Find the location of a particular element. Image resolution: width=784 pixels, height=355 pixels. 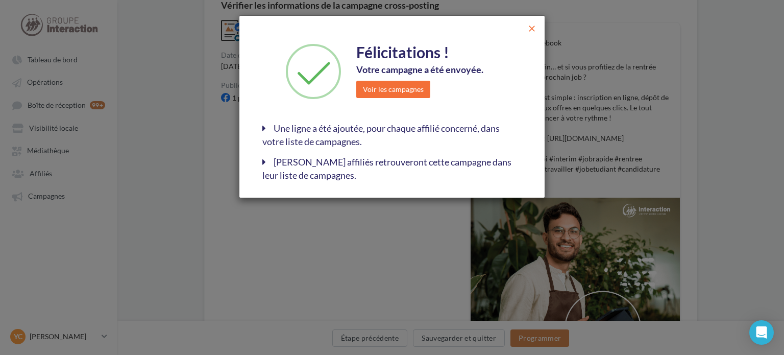

div: Une ligne a été ajoutée, pour chaque affilié concerné, dans votre liste de campagnes. is located at coordinates (392, 135).